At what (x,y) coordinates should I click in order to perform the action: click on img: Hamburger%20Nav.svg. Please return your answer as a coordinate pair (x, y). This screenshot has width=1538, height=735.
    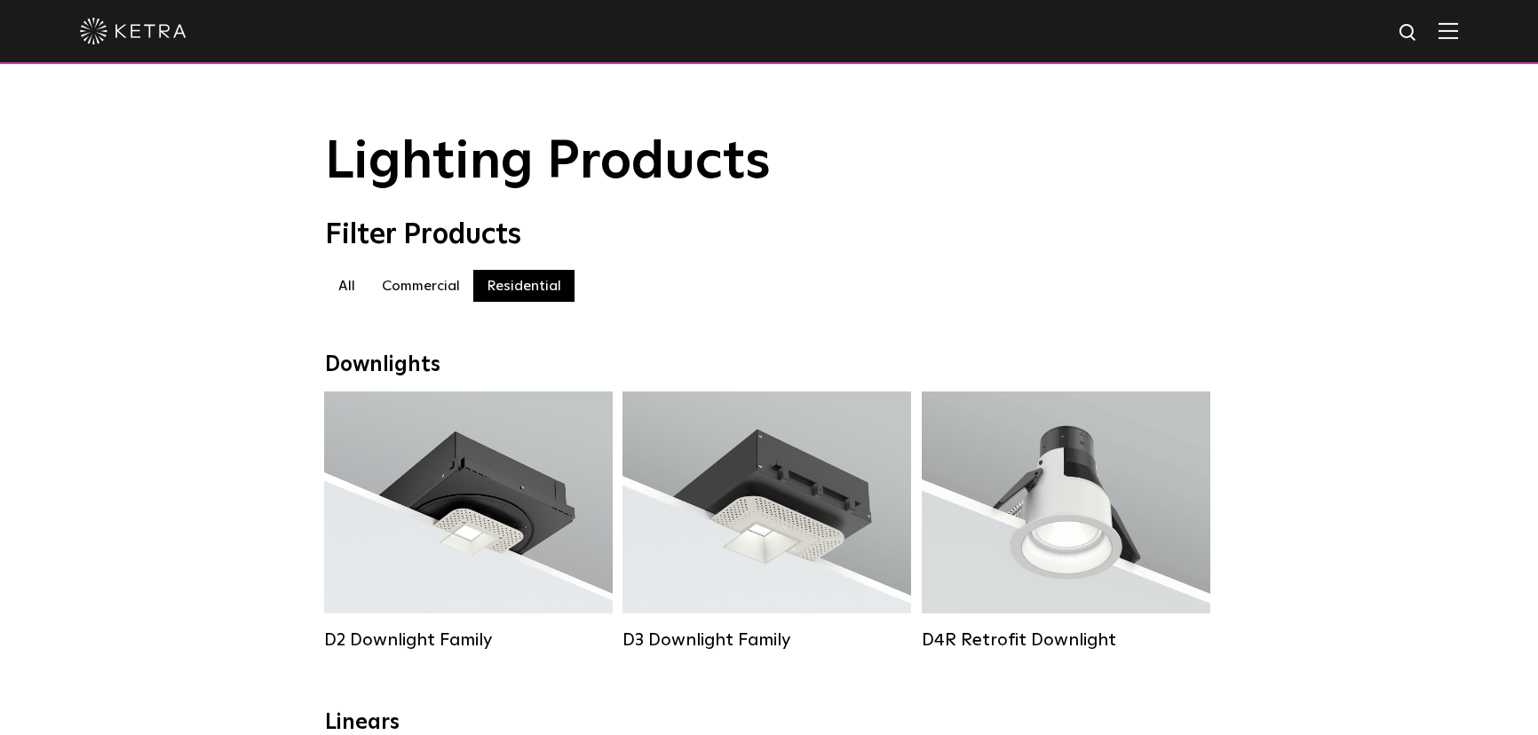
    Looking at the image, I should click on (1449, 30).